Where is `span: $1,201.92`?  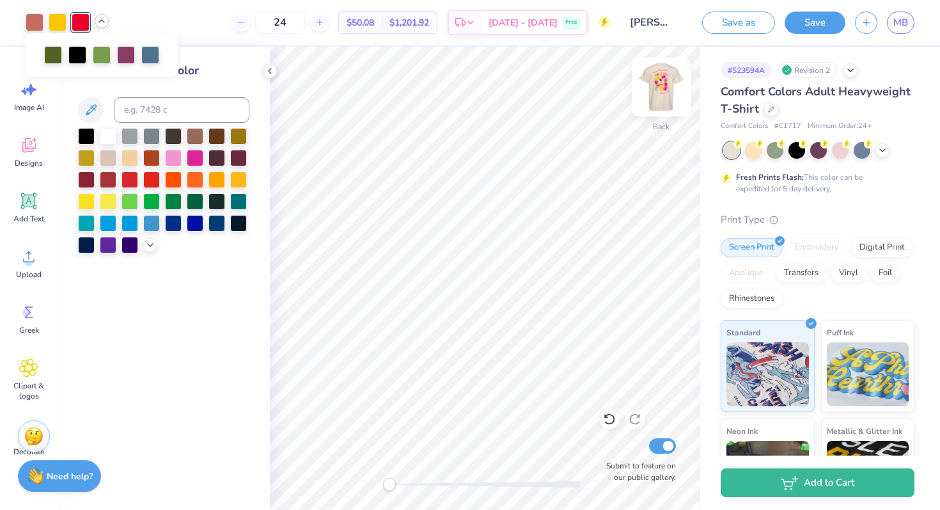
span: $1,201.92 is located at coordinates (409, 22).